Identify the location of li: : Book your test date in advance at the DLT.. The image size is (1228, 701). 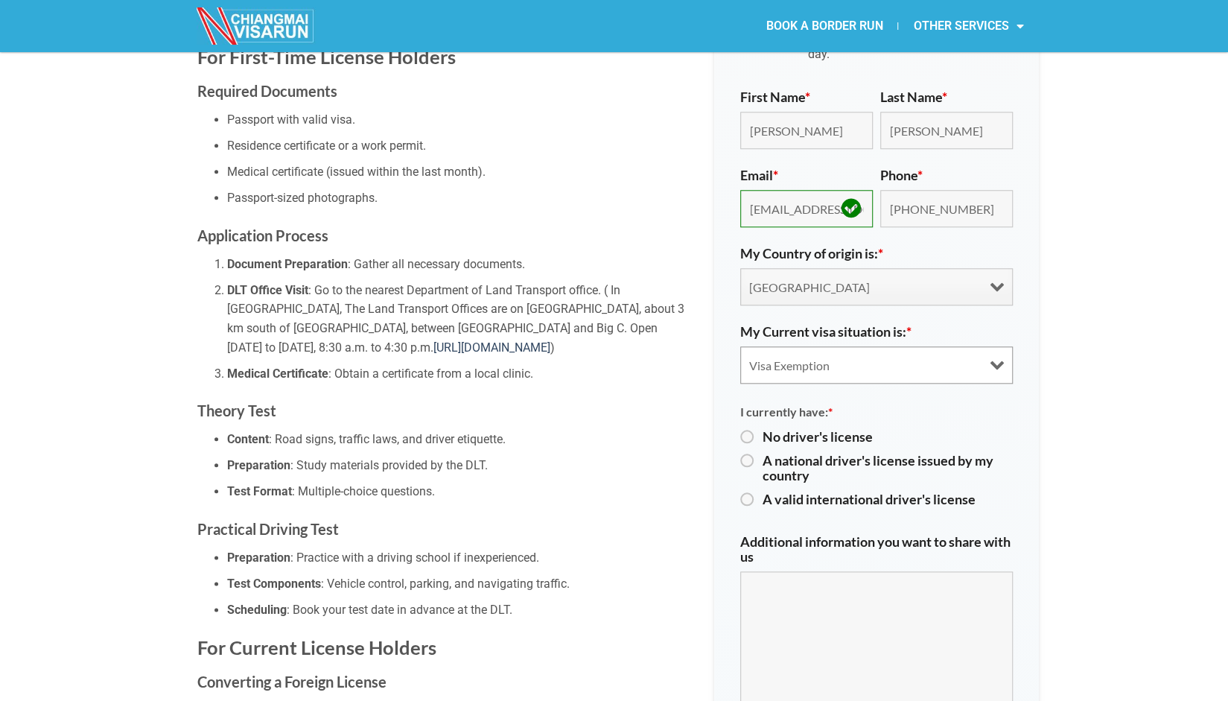
(459, 610).